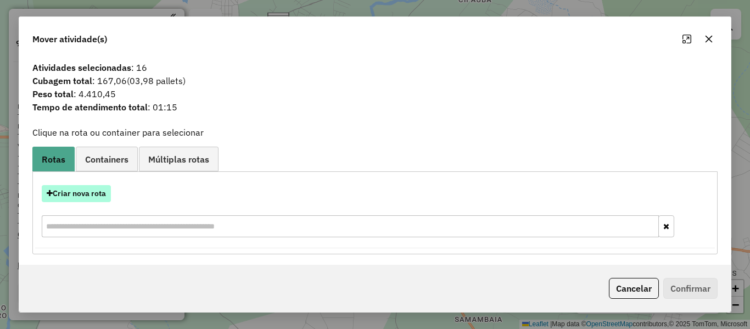  I want to click on span: Rotas, so click(53, 159).